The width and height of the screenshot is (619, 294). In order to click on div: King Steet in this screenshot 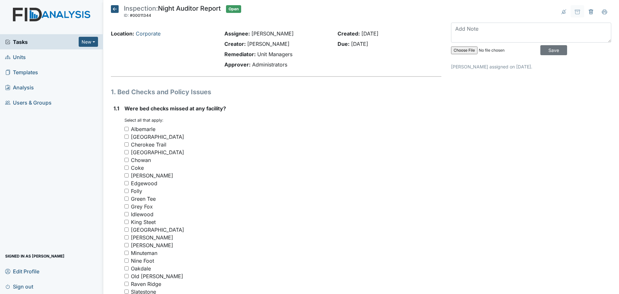, I will do `click(143, 222)`.